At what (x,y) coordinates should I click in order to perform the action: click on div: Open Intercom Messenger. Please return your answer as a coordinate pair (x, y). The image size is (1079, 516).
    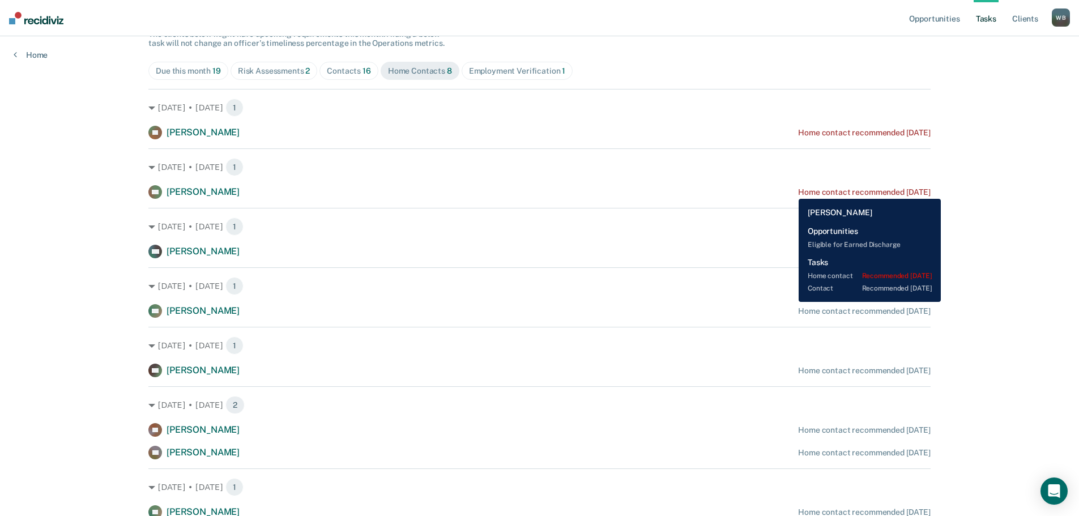
    Looking at the image, I should click on (1054, 491).